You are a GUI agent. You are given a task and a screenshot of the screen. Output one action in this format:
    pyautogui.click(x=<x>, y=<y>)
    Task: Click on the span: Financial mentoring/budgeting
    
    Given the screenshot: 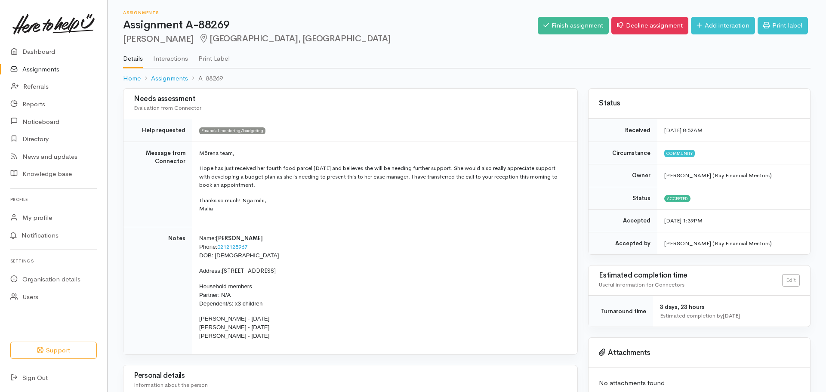 What is the action you would take?
    pyautogui.click(x=232, y=131)
    